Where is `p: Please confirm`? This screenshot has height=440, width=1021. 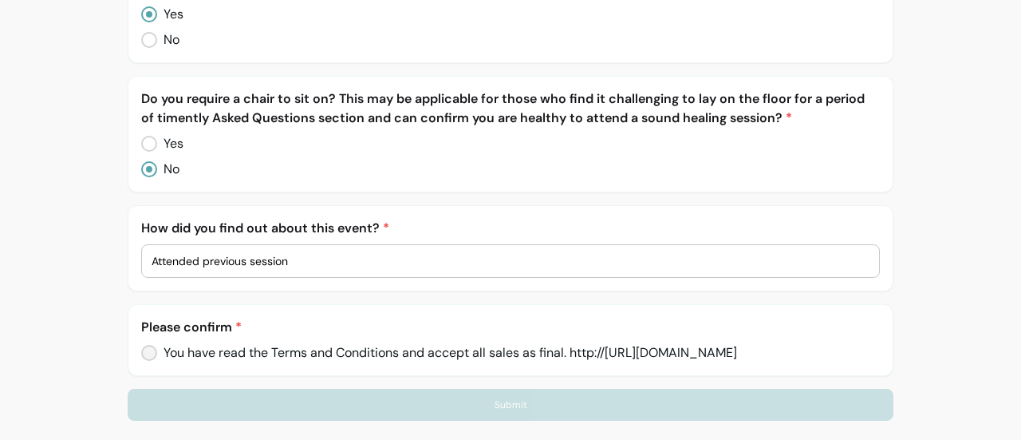 p: Please confirm is located at coordinates (511, 327).